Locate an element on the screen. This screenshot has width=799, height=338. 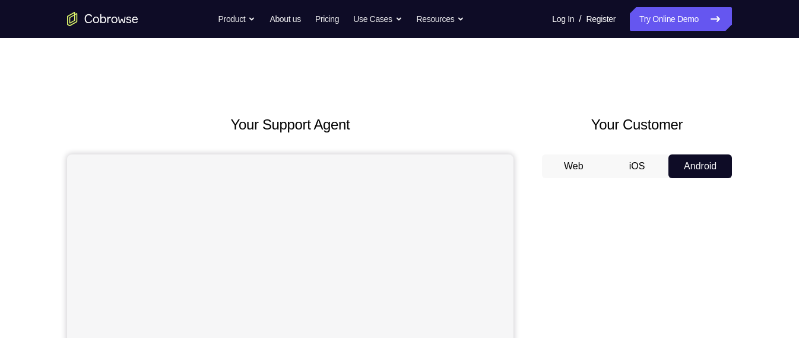
button: iOS is located at coordinates (637, 166).